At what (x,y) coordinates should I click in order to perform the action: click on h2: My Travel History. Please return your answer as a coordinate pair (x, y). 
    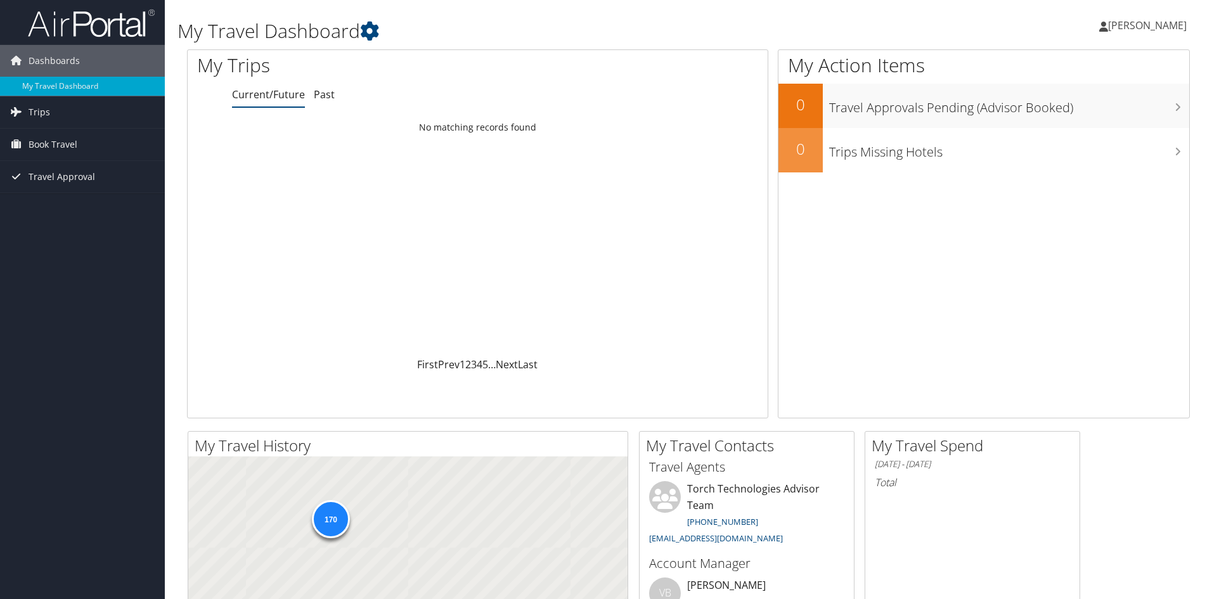
    Looking at the image, I should click on (411, 446).